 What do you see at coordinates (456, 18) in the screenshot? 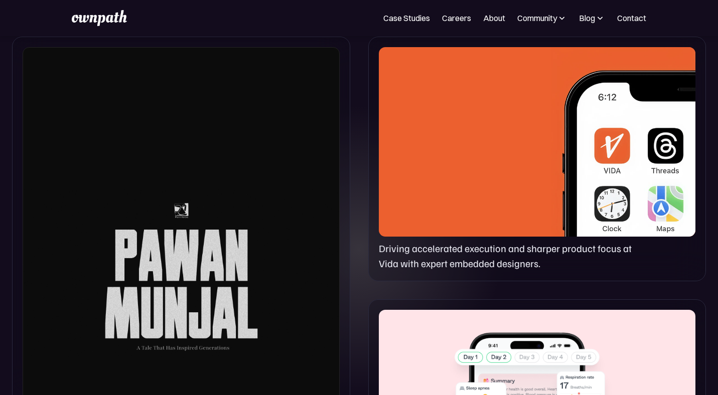
I see `a: Careers` at bounding box center [456, 18].